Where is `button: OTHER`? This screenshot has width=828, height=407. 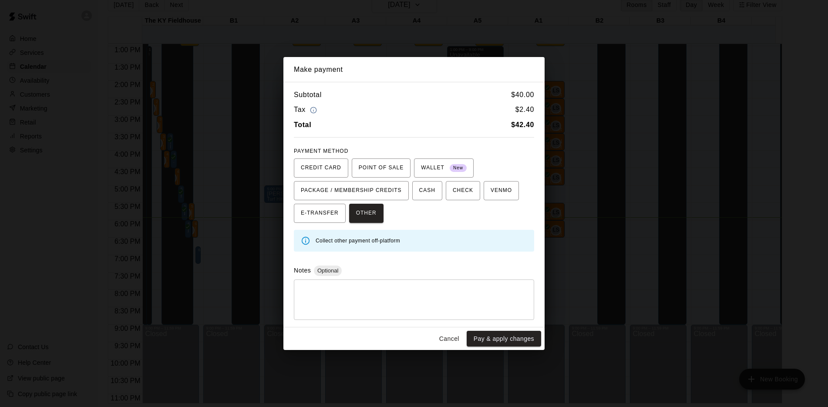
button: OTHER is located at coordinates (366, 213).